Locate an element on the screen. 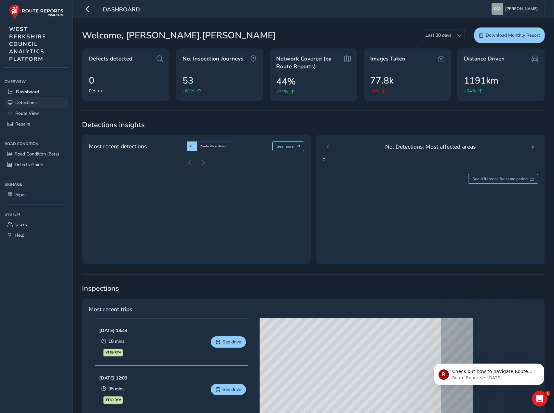  span: Inspections is located at coordinates (313, 288).